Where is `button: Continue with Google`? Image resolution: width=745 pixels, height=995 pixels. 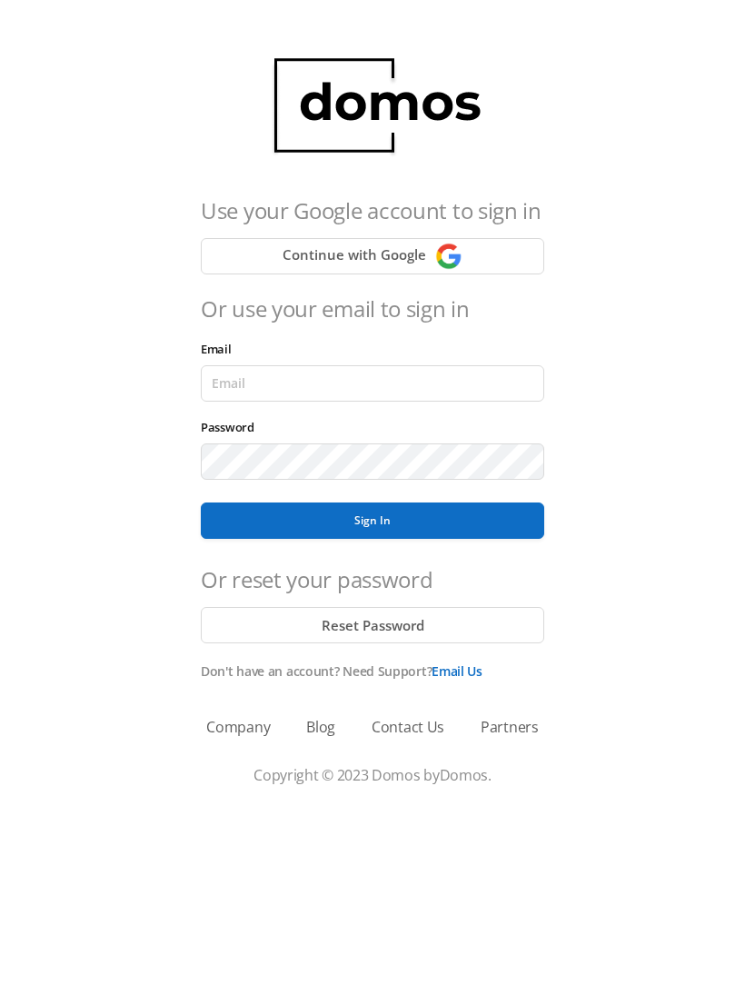
button: Continue with Google is located at coordinates (373, 256).